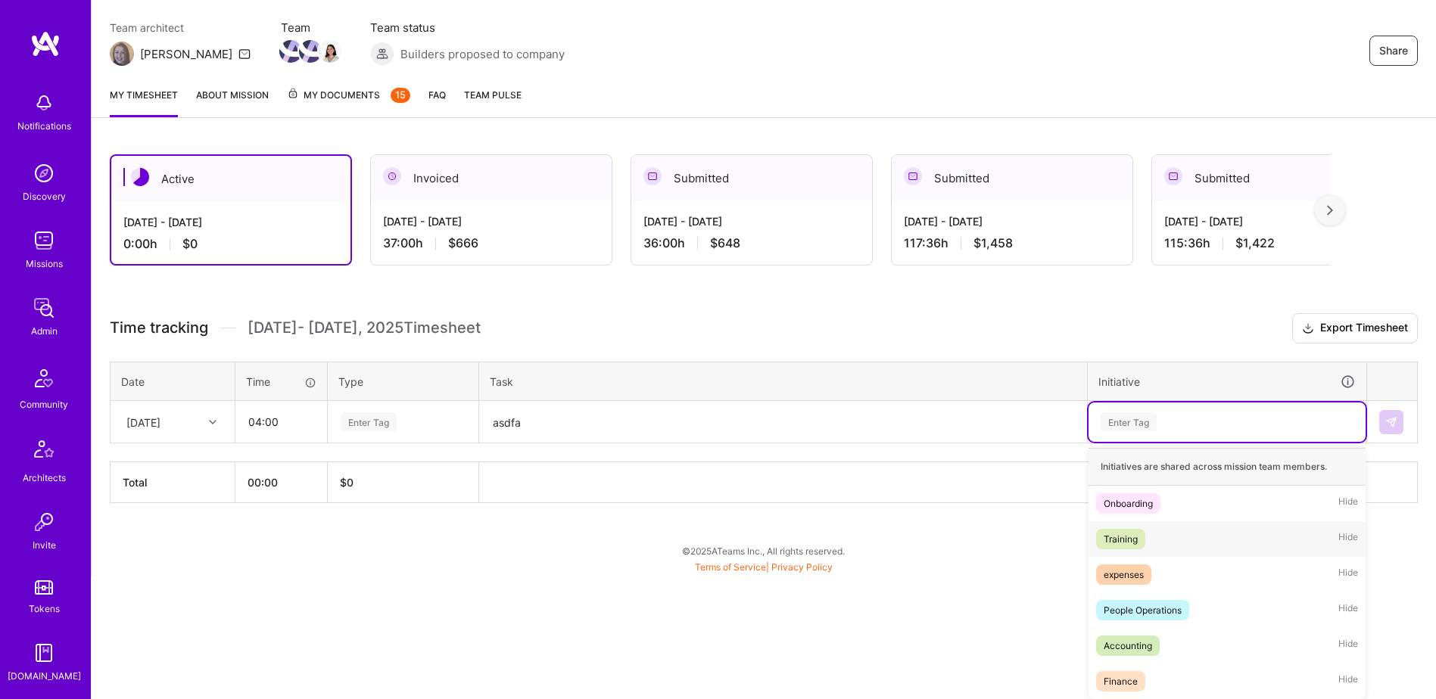 This screenshot has width=1436, height=699. I want to click on a: Team Pulse, so click(493, 102).